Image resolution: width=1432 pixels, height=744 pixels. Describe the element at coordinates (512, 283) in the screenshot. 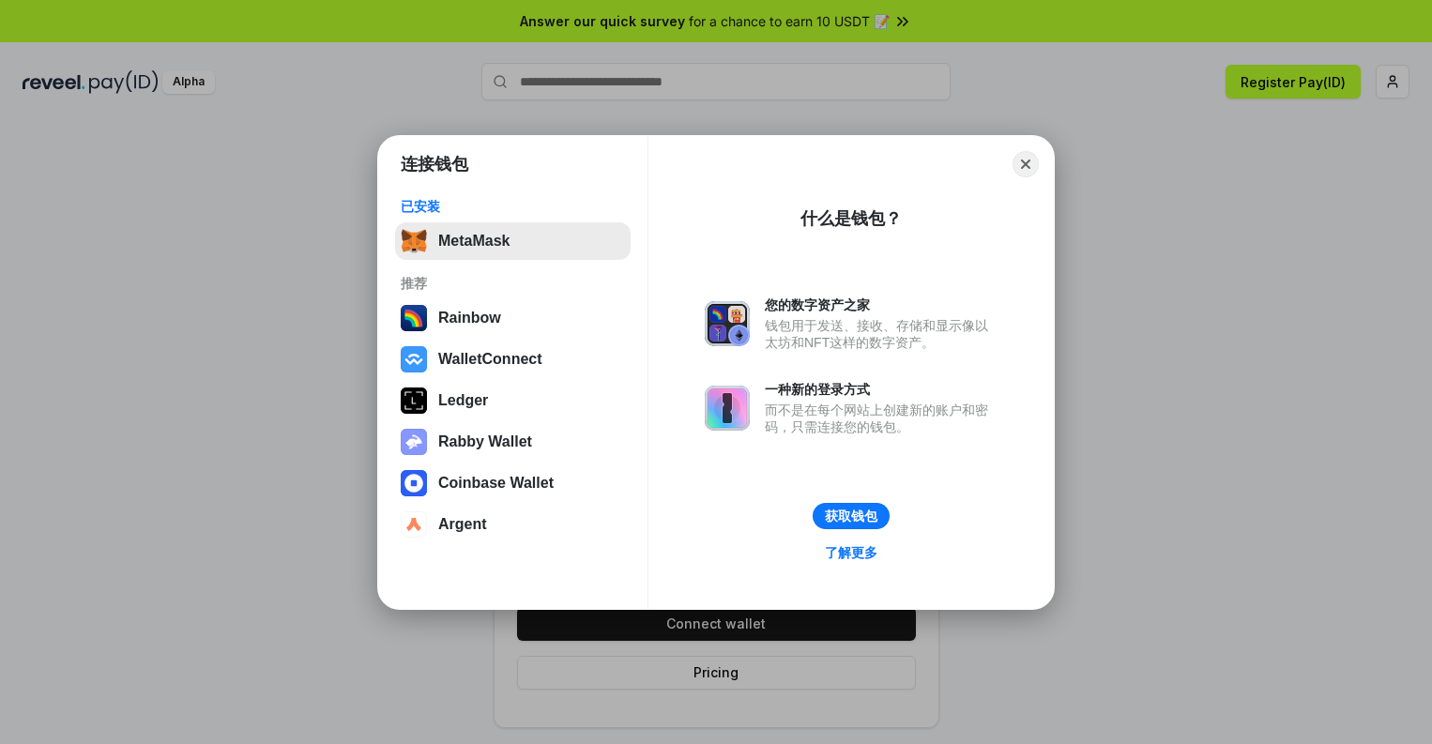

I see `div: 推荐` at that location.